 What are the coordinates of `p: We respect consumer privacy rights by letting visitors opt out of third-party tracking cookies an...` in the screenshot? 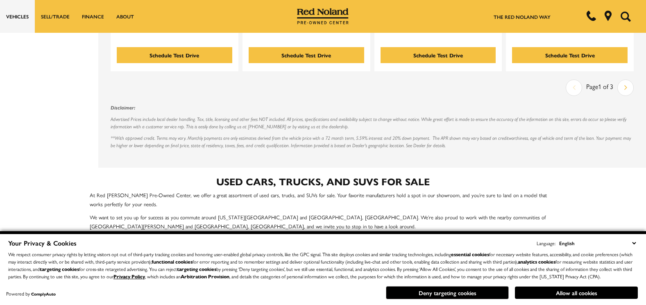 It's located at (323, 265).